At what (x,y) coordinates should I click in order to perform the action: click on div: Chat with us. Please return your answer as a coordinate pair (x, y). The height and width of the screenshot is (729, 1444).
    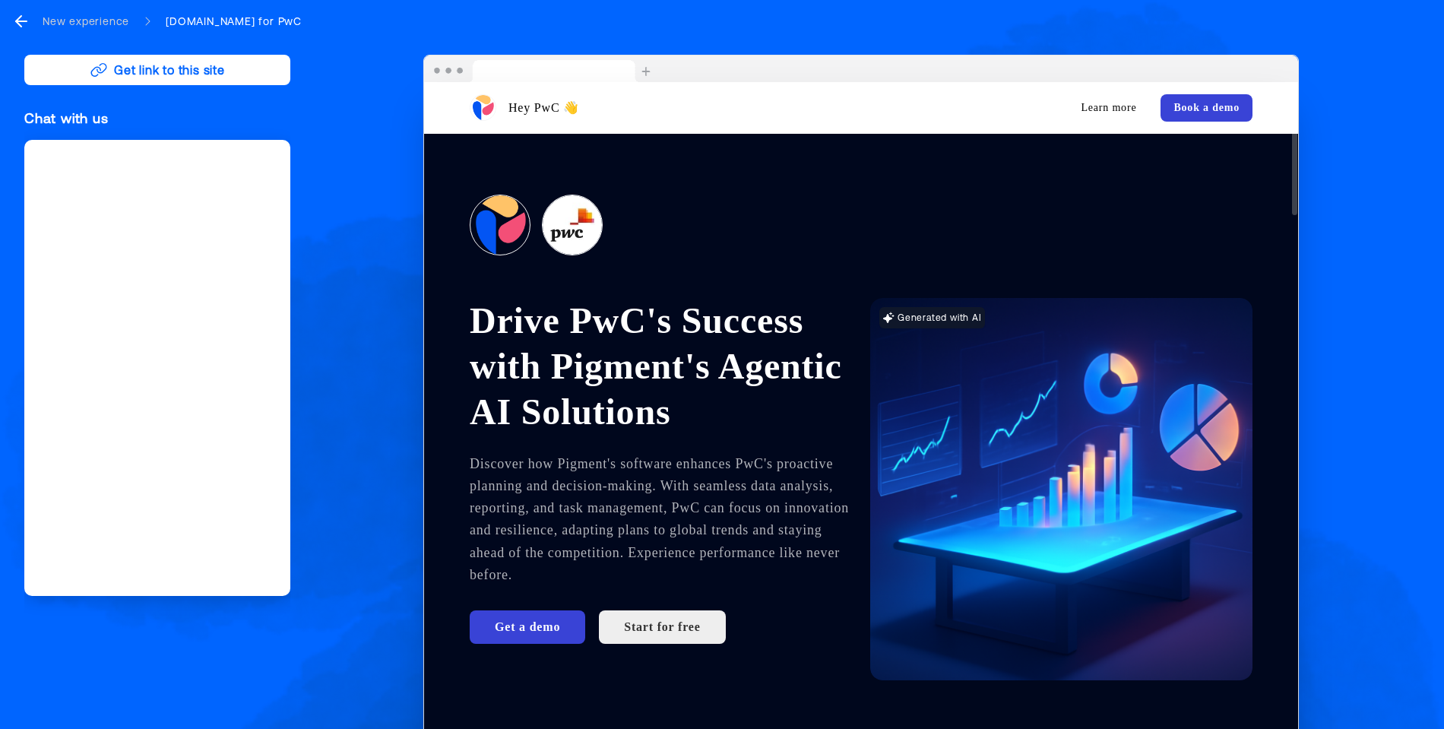
    Looking at the image, I should click on (157, 119).